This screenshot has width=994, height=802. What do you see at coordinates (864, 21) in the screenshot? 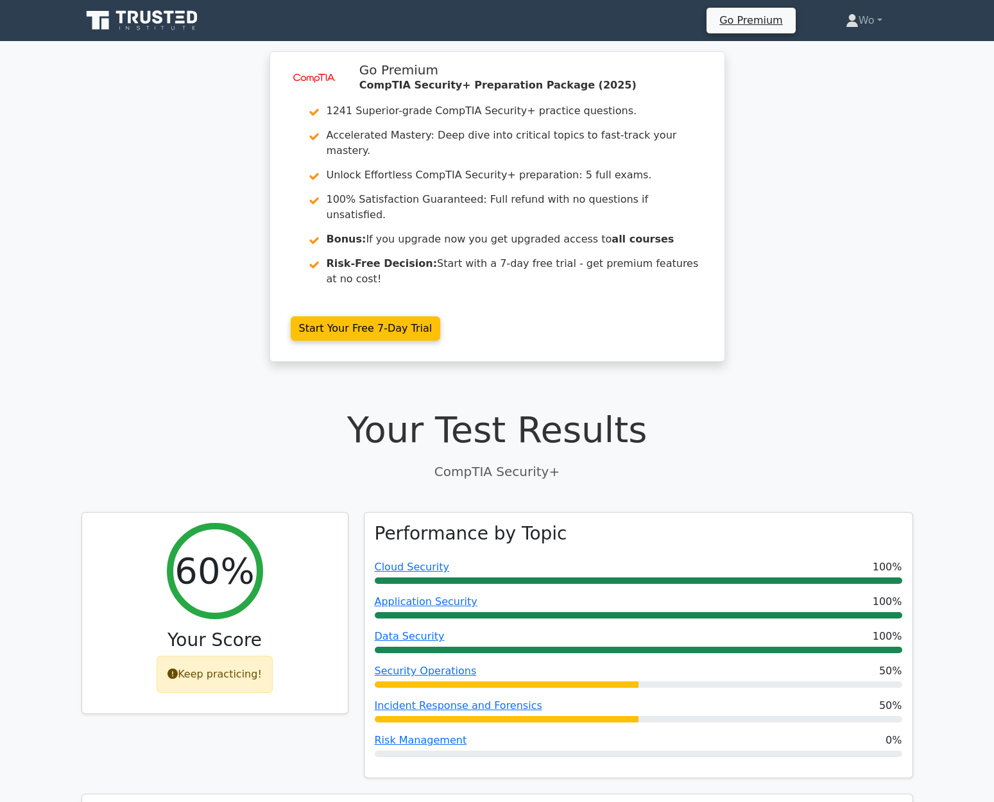
I see `a: Wo` at bounding box center [864, 21].